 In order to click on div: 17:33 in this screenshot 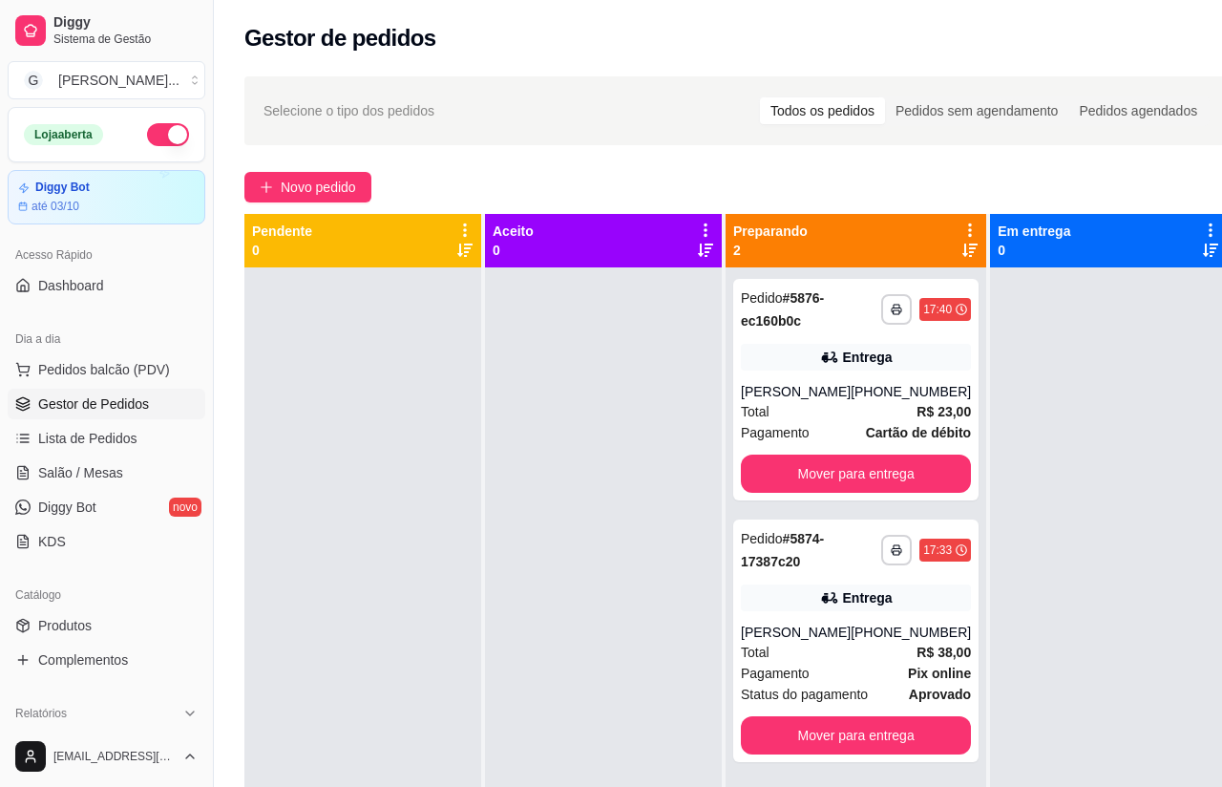, I will do `click(938, 550)`.